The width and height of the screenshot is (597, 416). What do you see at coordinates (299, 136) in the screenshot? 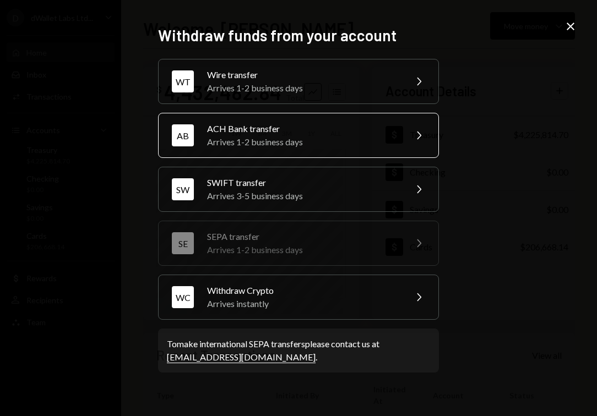
I see `button: ABACH Bank transferArrives 1-2 business days` at bounding box center [299, 136].